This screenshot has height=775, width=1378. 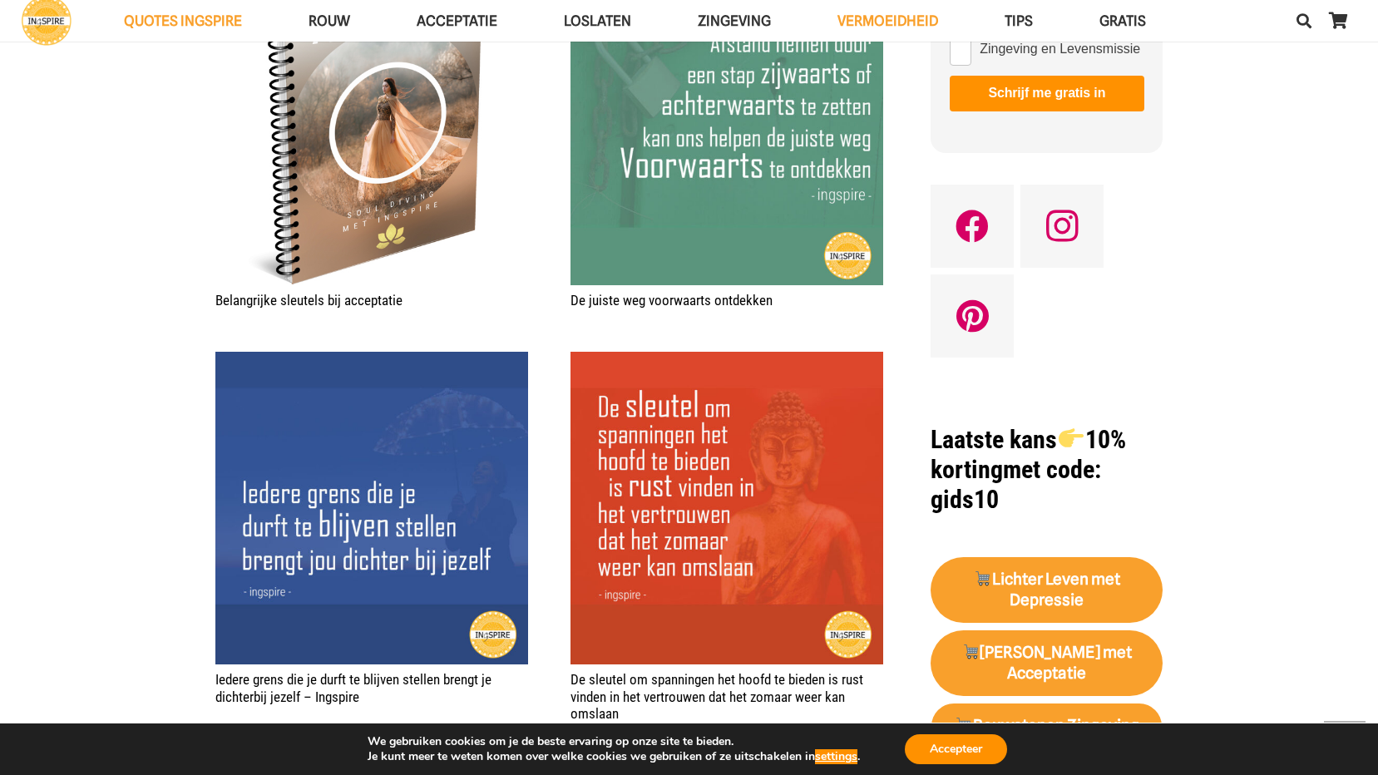 What do you see at coordinates (1046, 590) in the screenshot?
I see `a: 🛒Lichter Leven met Depressie` at bounding box center [1046, 590].